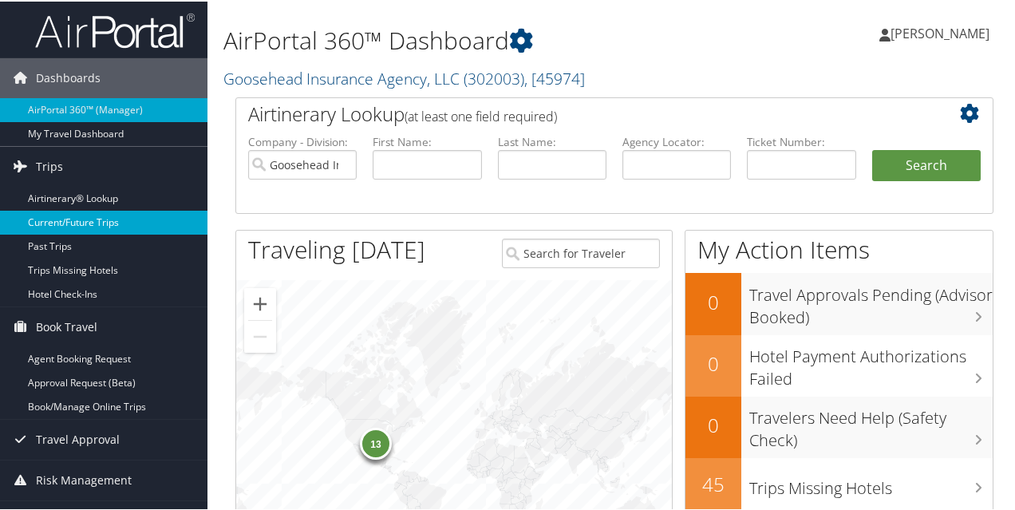  What do you see at coordinates (115, 29) in the screenshot?
I see `img: airportal-logo.png` at bounding box center [115, 29].